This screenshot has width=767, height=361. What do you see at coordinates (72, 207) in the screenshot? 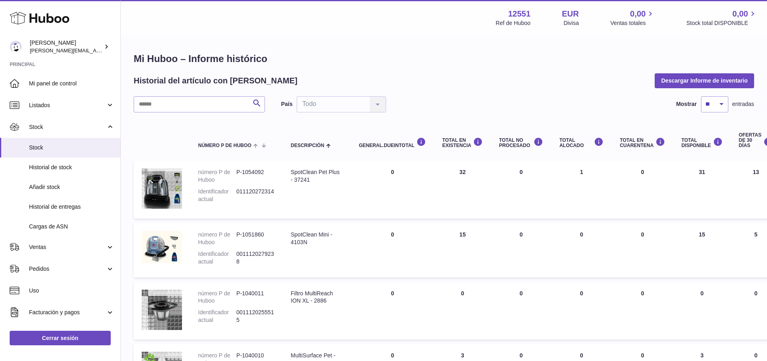
I see `span: Historial de entregas` at bounding box center [72, 207].